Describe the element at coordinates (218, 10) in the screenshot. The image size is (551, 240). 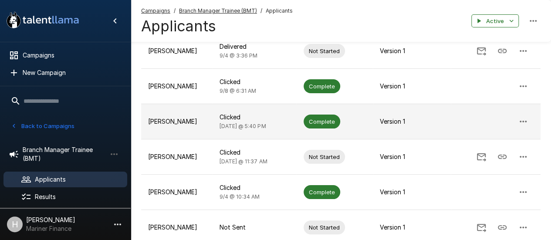
I see `u: Branch Manager Trainee (BMT)` at that location.